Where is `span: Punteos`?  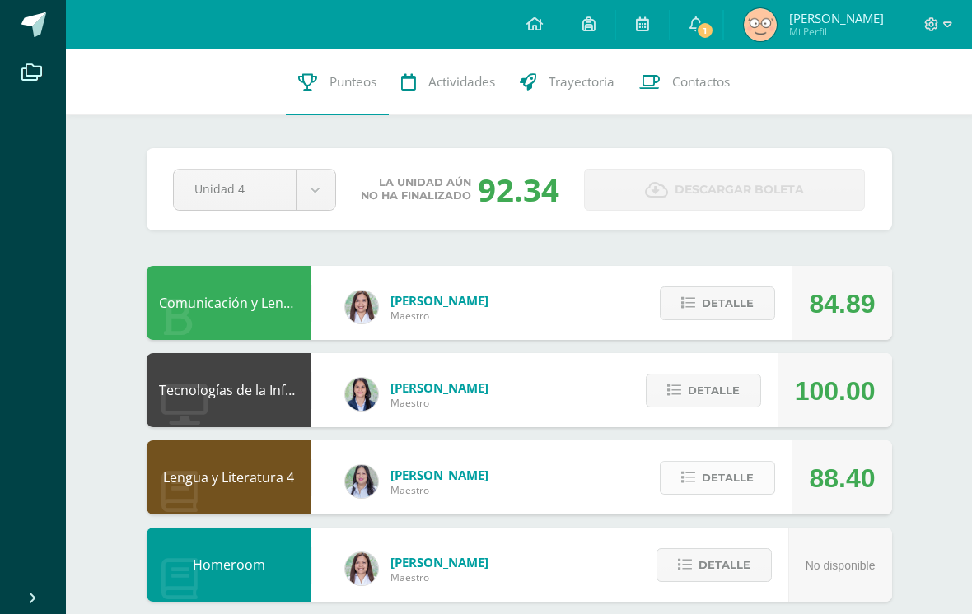 span: Punteos is located at coordinates (353, 82).